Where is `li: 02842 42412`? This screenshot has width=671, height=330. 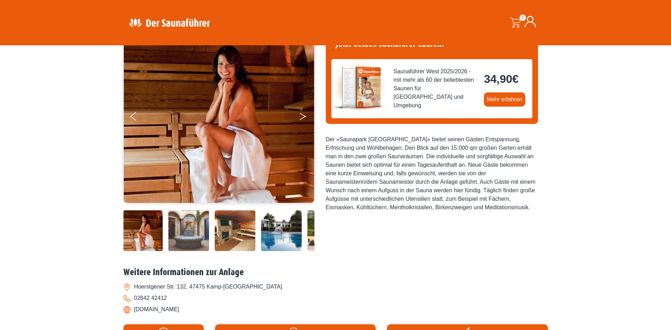 li: 02842 42412 is located at coordinates (336, 298).